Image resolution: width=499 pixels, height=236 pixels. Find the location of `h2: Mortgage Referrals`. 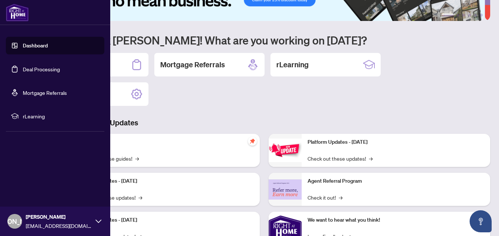

h2: Mortgage Referrals is located at coordinates (193, 65).